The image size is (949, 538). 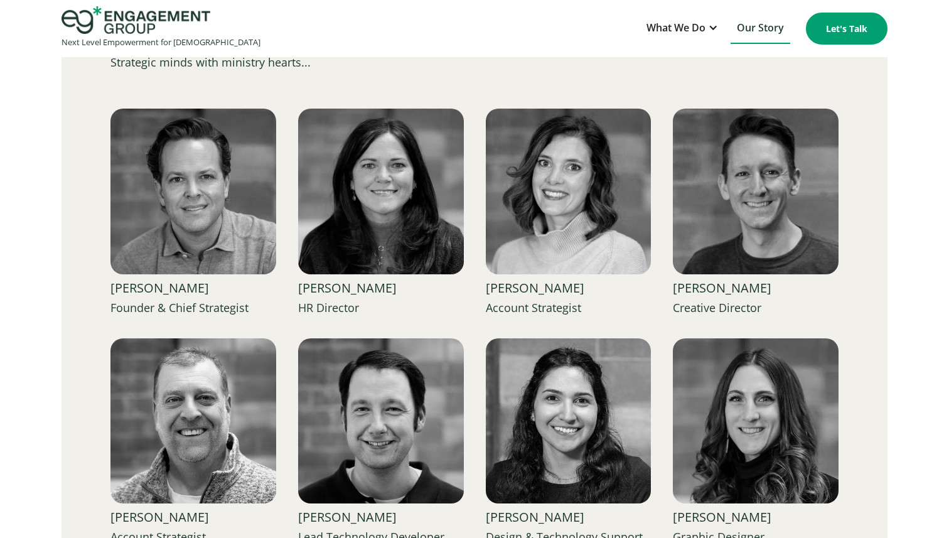 What do you see at coordinates (381, 308) in the screenshot?
I see `div: HR Director` at bounding box center [381, 308].